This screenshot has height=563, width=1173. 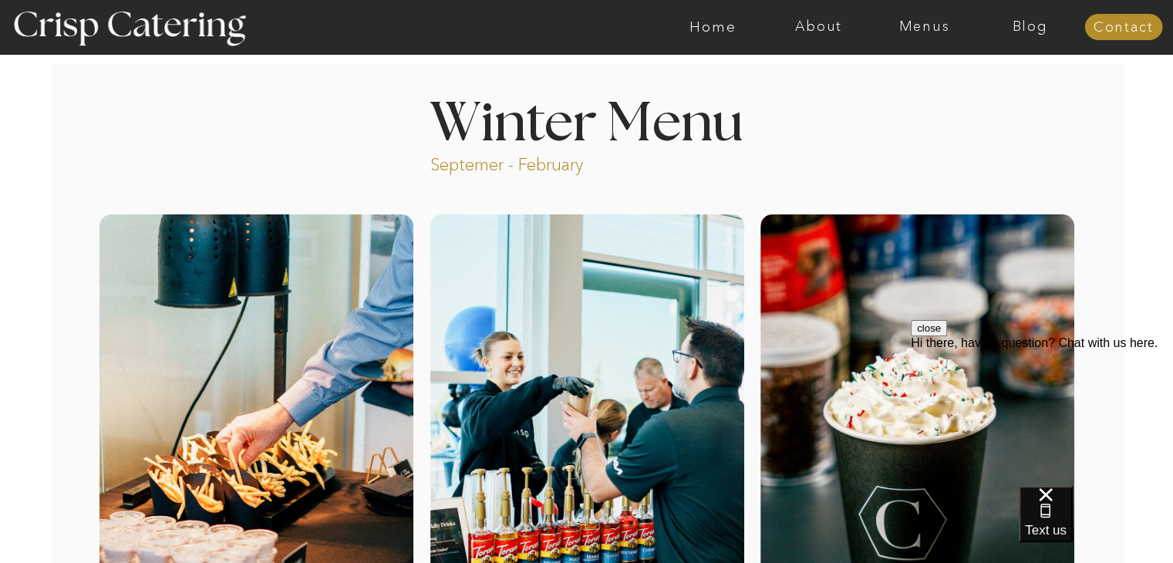 What do you see at coordinates (1122, 28) in the screenshot?
I see `a: Contact` at bounding box center [1122, 28].